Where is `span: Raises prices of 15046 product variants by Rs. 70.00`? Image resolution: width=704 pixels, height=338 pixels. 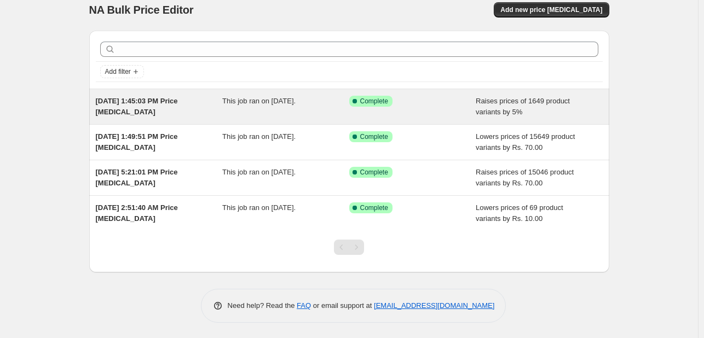 span: Raises prices of 15046 product variants by Rs. 70.00 is located at coordinates (524, 177).